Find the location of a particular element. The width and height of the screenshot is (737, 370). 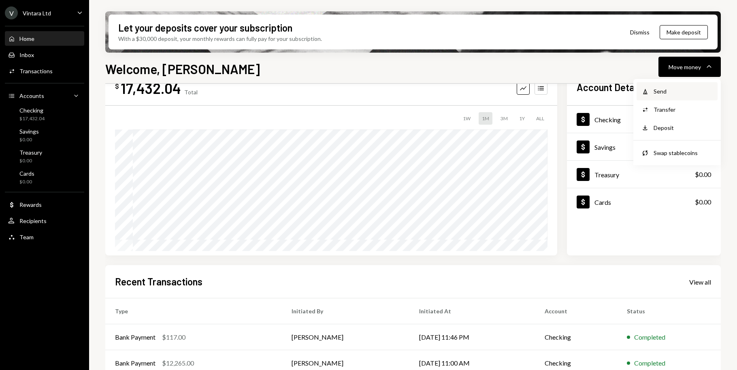

div: 1W is located at coordinates (467, 118).